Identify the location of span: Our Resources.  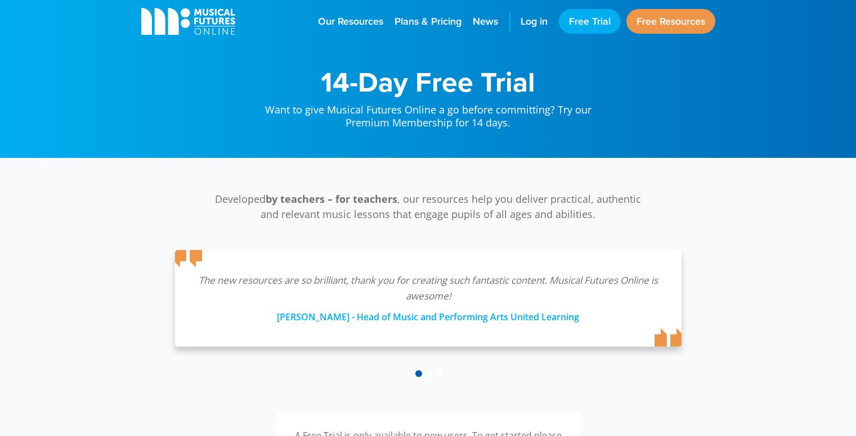
(350, 21).